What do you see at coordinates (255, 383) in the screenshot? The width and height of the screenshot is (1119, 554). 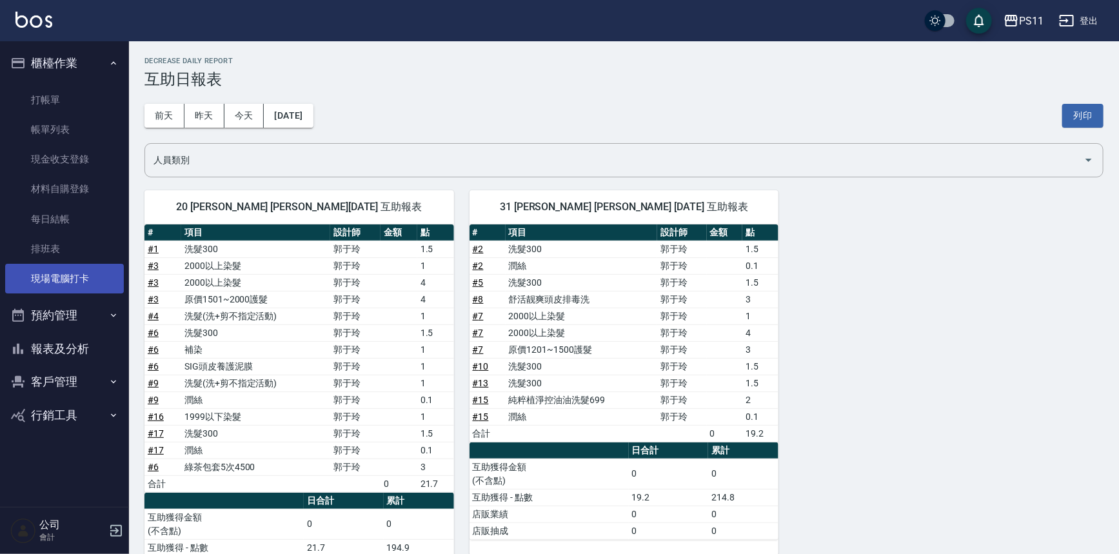 I see `td: 洗髮(洗+剪不指定活動)` at bounding box center [255, 383].